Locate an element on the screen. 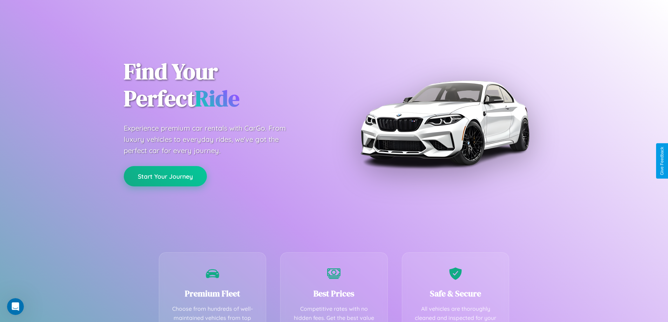  h3: Safe & Secure is located at coordinates (455, 293).